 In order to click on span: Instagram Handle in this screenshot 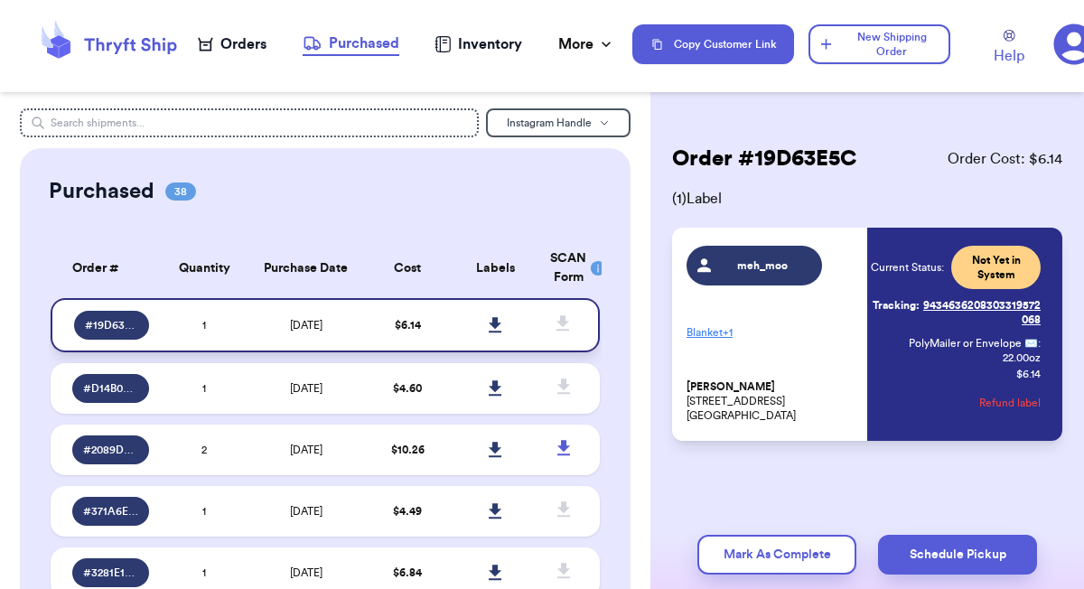, I will do `click(549, 123)`.